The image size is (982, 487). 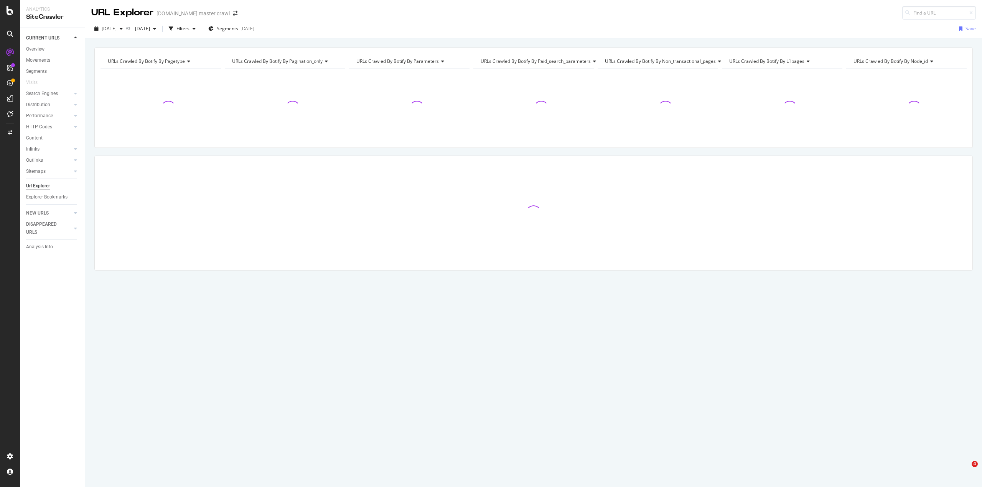 What do you see at coordinates (141, 28) in the screenshot?
I see `span: 2025 Sep. 1st` at bounding box center [141, 28].